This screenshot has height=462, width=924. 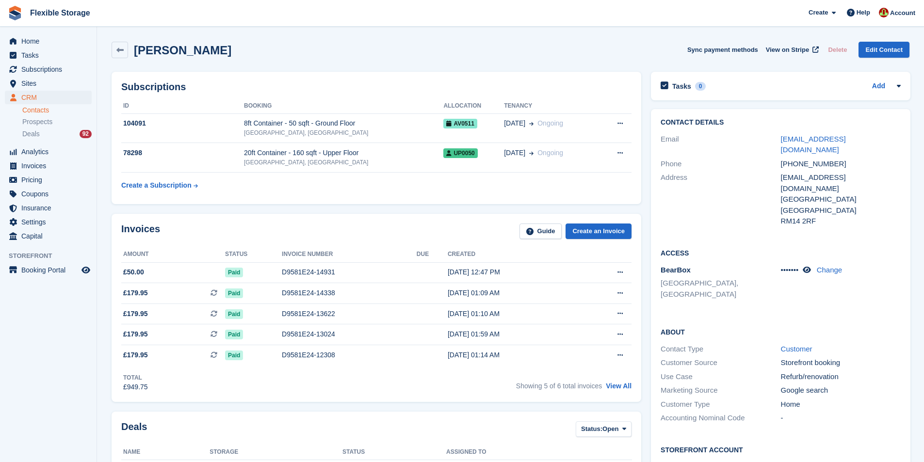 I want to click on th: Invoice number, so click(x=349, y=255).